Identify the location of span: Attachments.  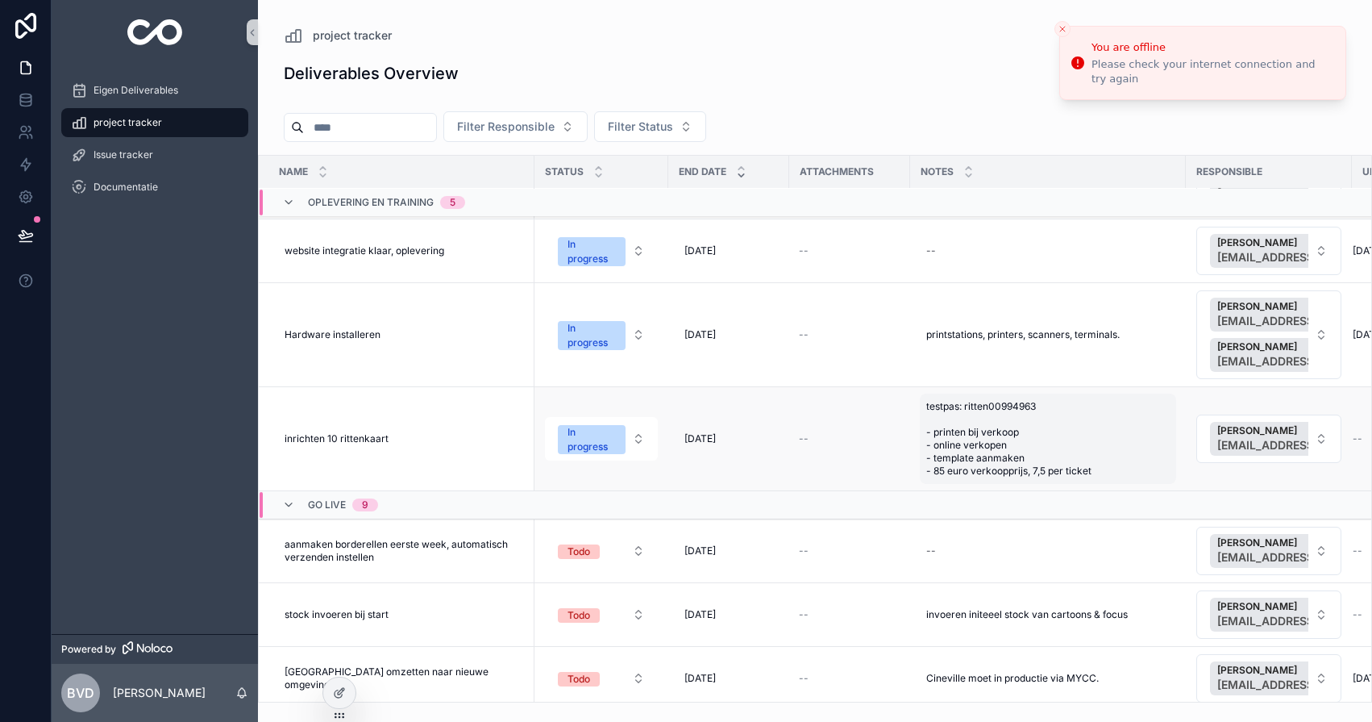
(837, 172).